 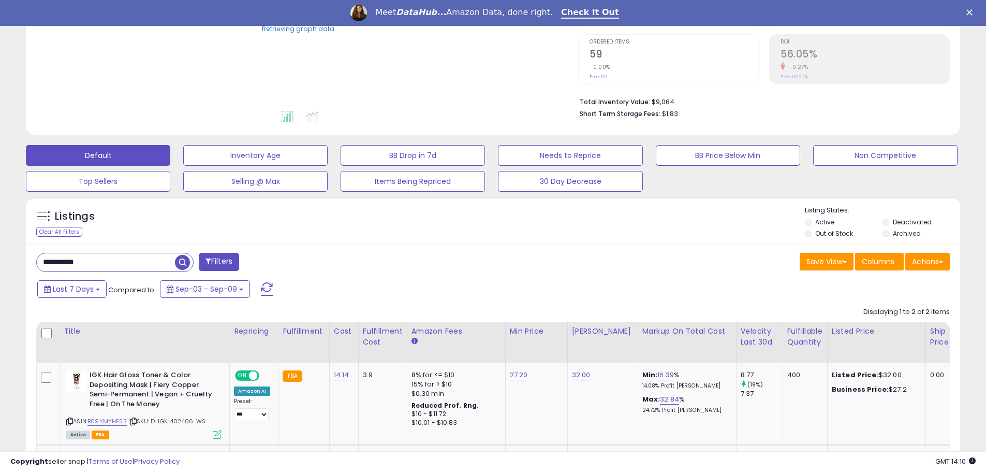 What do you see at coordinates (73, 289) in the screenshot?
I see `span: Last 7 Days` at bounding box center [73, 289].